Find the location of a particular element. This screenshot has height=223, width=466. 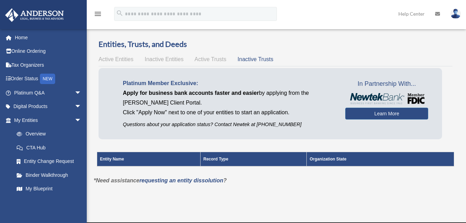

th: Record Type is located at coordinates (254, 159).